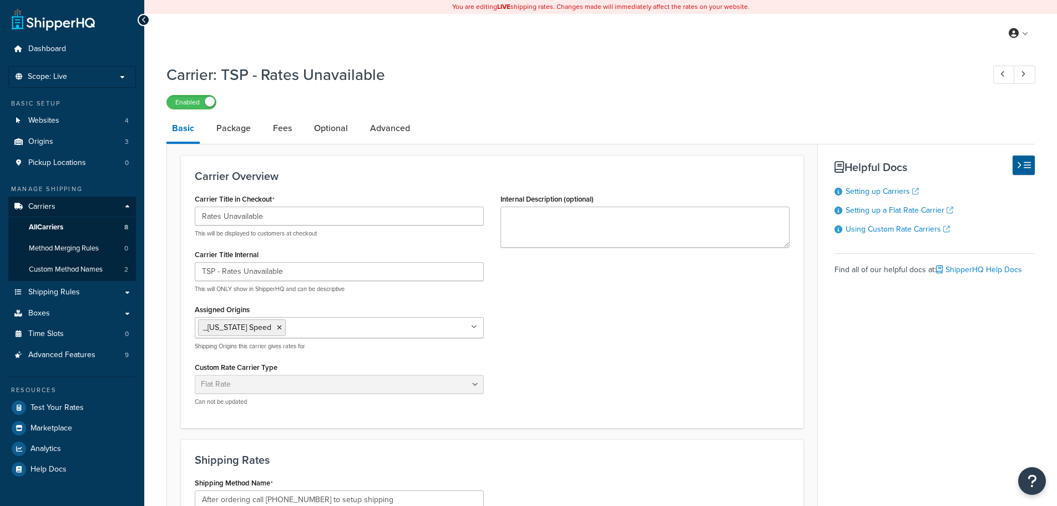 The width and height of the screenshot is (1057, 506). What do you see at coordinates (54, 292) in the screenshot?
I see `span: Shipping Rules` at bounding box center [54, 292].